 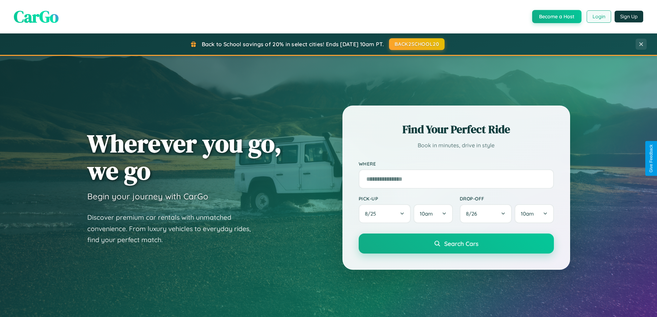 I want to click on button: 8/26, so click(x=486, y=214).